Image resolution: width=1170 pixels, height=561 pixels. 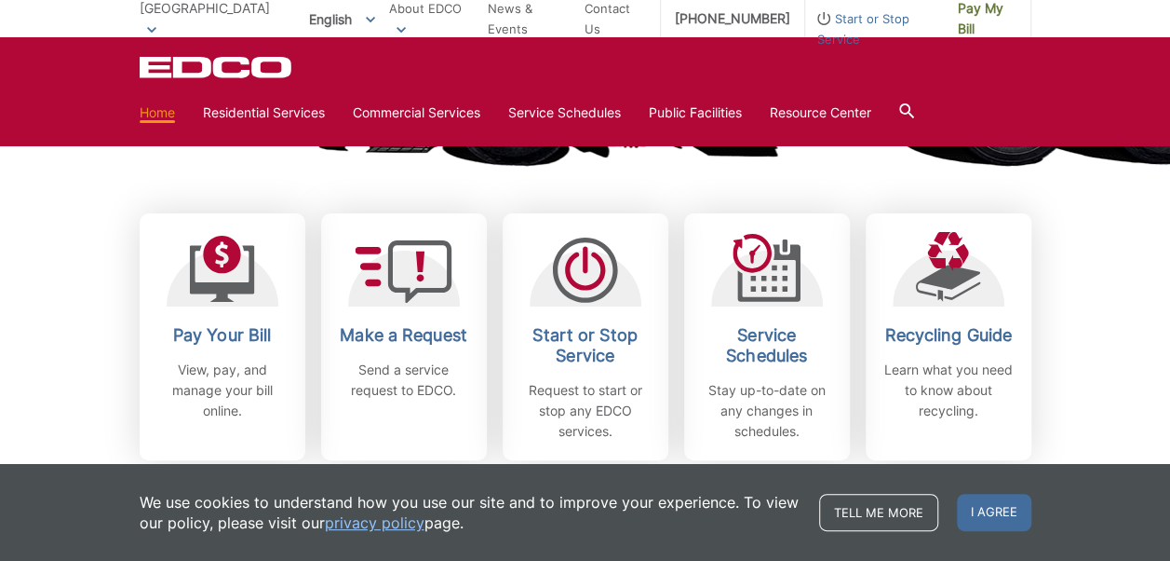 I want to click on p: We use cookies to understand how you use our site and to improve your experience. To view our pol..., so click(x=470, y=512).